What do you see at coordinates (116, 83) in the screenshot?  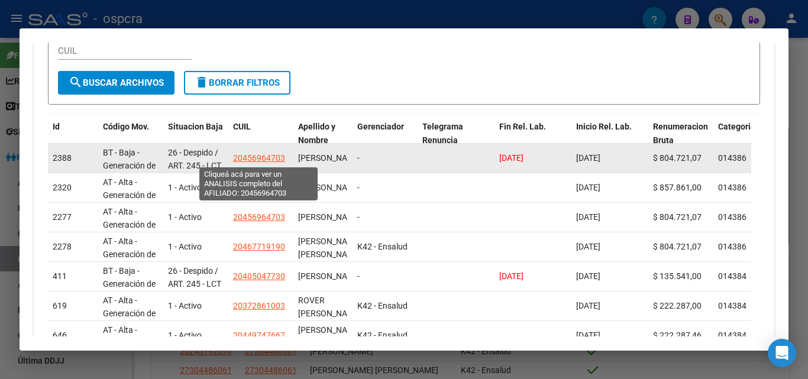 I see `span: Buscar Archivos` at bounding box center [116, 83].